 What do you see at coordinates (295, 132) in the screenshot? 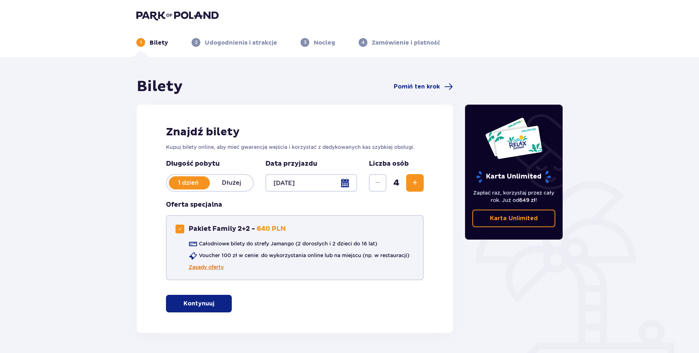
I see `h2: Znajdź bilety` at bounding box center [295, 132].